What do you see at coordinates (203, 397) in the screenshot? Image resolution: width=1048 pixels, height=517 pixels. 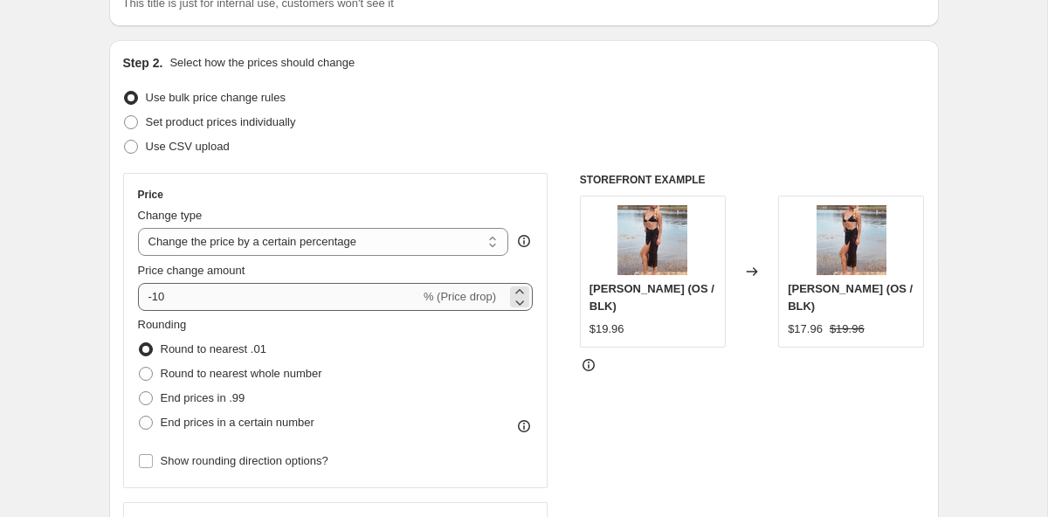 I see `span: End prices in .99` at bounding box center [203, 397].